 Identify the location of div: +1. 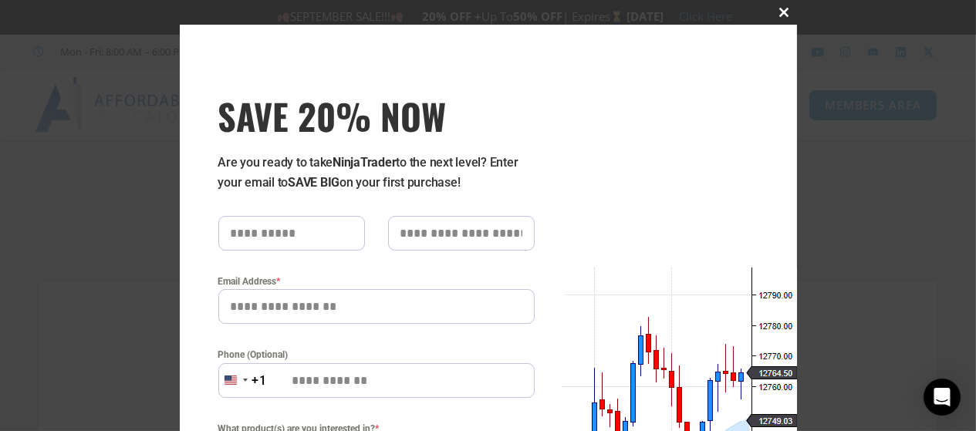
(260, 381).